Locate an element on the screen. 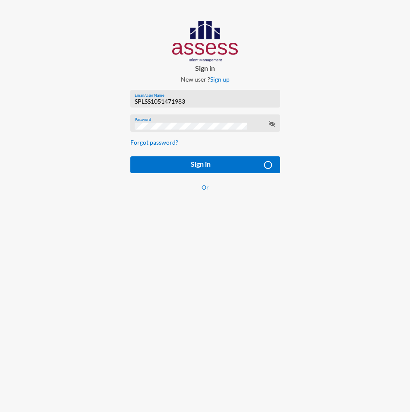 This screenshot has width=410, height=412. button: Sign in is located at coordinates (205, 164).